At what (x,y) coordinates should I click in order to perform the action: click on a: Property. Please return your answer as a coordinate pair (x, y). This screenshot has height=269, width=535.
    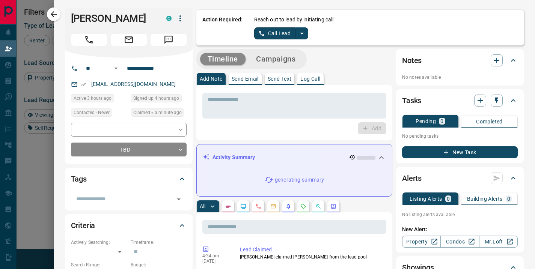
    Looking at the image, I should click on (421, 242).